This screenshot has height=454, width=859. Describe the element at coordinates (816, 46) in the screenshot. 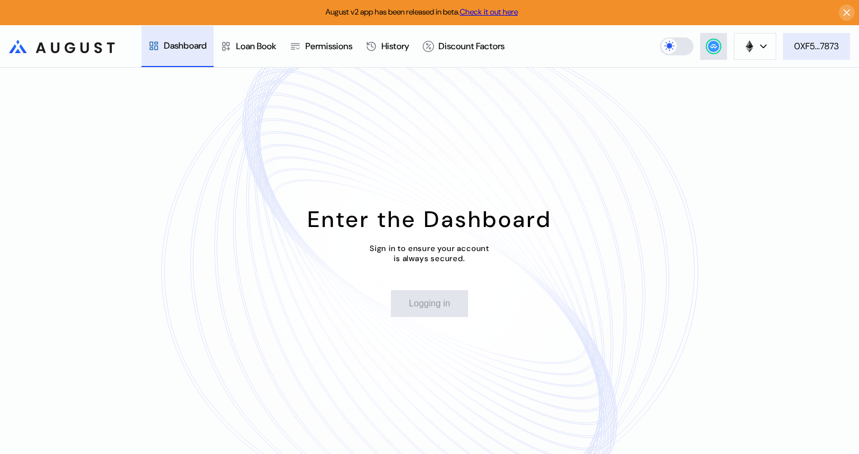

I see `button: 0XF5...7873` at that location.